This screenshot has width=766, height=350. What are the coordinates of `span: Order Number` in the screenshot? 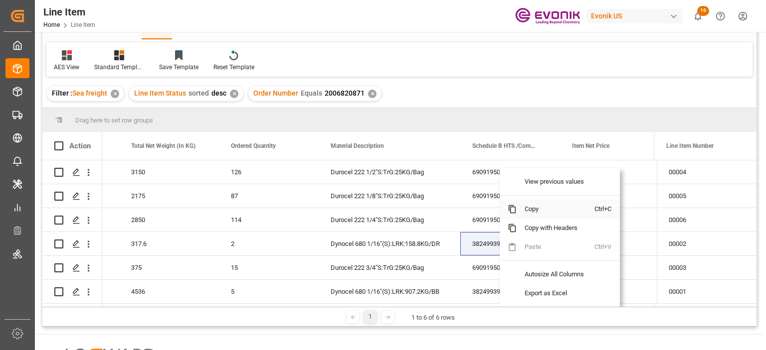 It's located at (276, 93).